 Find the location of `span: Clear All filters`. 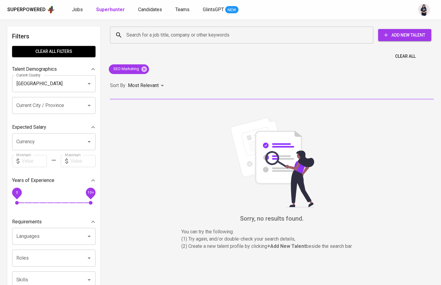

span: Clear All filters is located at coordinates (54, 51).